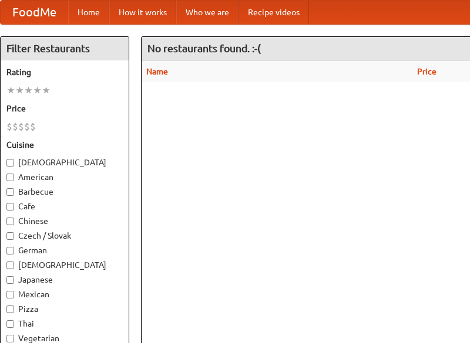  Describe the element at coordinates (10, 251) in the screenshot. I see `input: German` at that location.